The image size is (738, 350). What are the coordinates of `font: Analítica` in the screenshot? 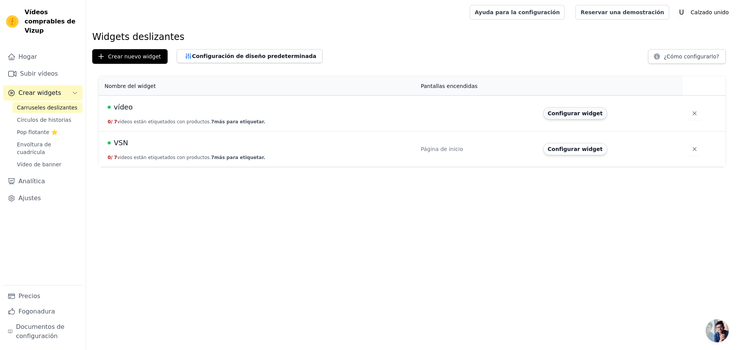 It's located at (32, 181).